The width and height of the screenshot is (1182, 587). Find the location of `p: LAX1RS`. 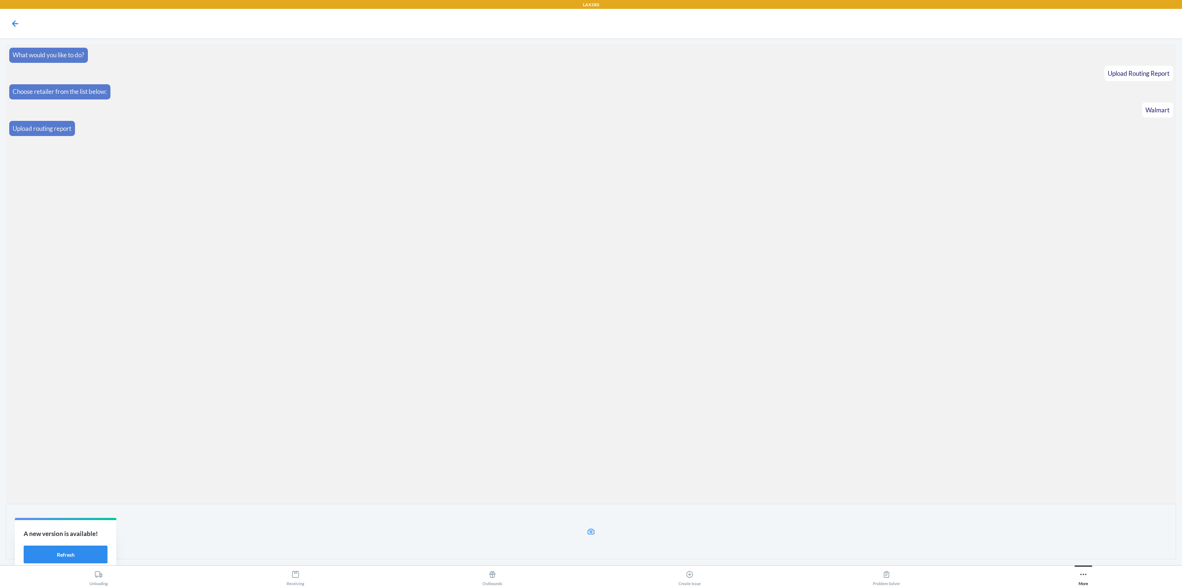

p: LAX1RS is located at coordinates (591, 5).